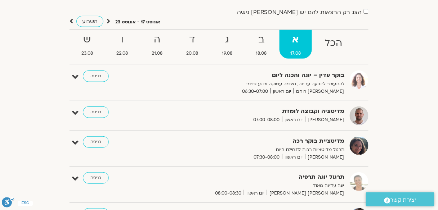 The height and width of the screenshot is (210, 438). Describe the element at coordinates (256, 84) in the screenshot. I see `p: להתעורר לתנועה עדינה, נשימה עמוקה ורוגע פנימי` at that location.